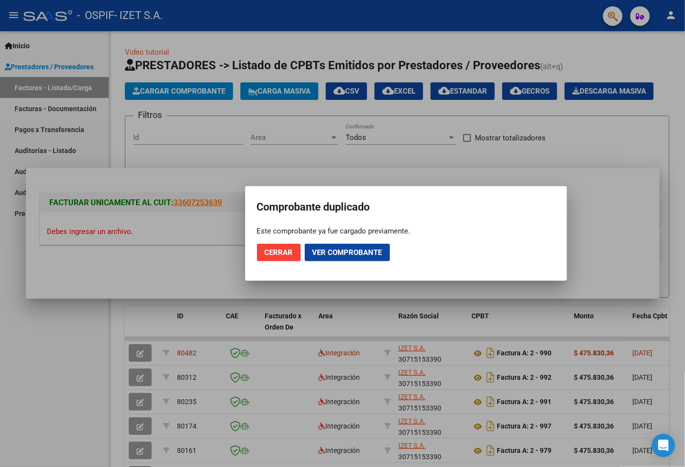 The image size is (685, 467). What do you see at coordinates (406, 207) in the screenshot?
I see `h2: Comprobante duplicado` at bounding box center [406, 207].